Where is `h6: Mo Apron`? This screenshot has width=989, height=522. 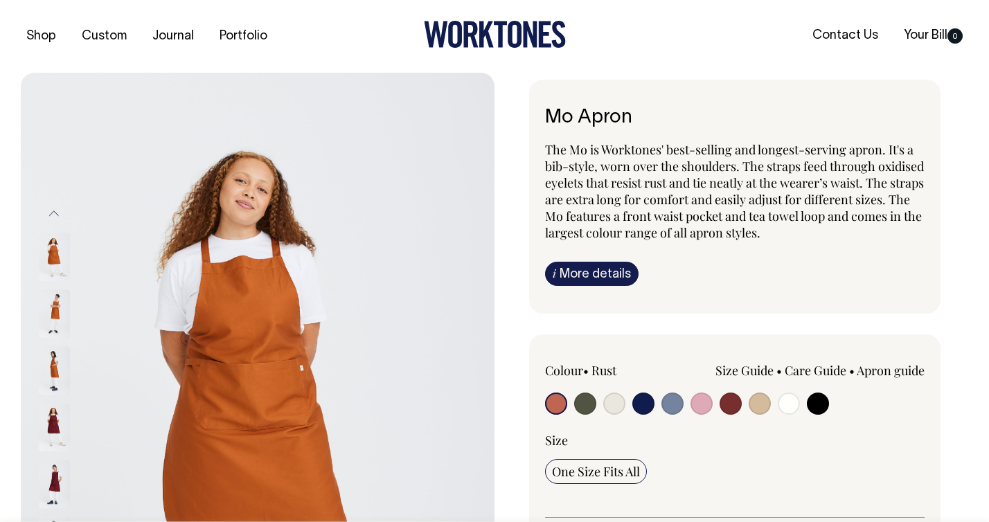
h6: Mo Apron is located at coordinates (735, 118).